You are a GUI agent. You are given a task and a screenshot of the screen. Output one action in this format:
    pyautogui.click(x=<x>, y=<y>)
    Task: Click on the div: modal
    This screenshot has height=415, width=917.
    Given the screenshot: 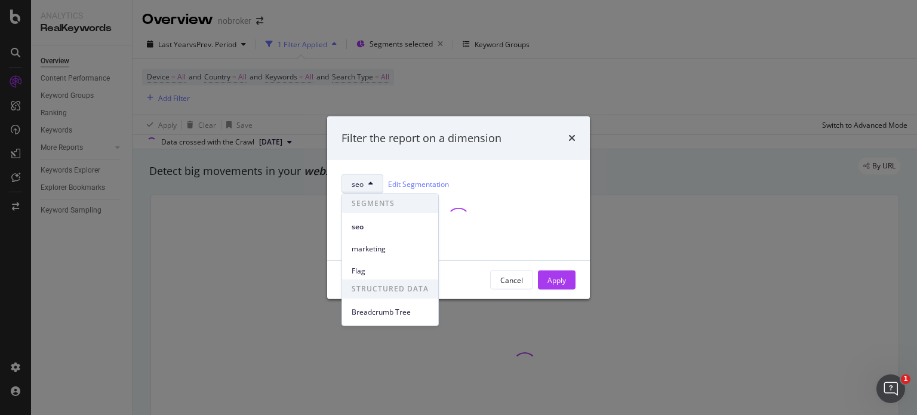 What is the action you would take?
    pyautogui.click(x=458, y=207)
    